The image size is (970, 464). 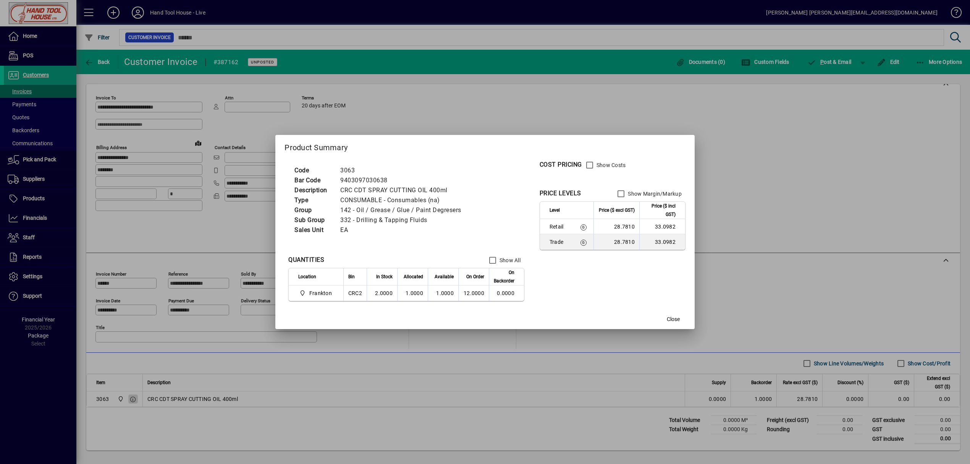 What do you see at coordinates (507, 293) in the screenshot?
I see `td: 0.0000` at bounding box center [507, 293].